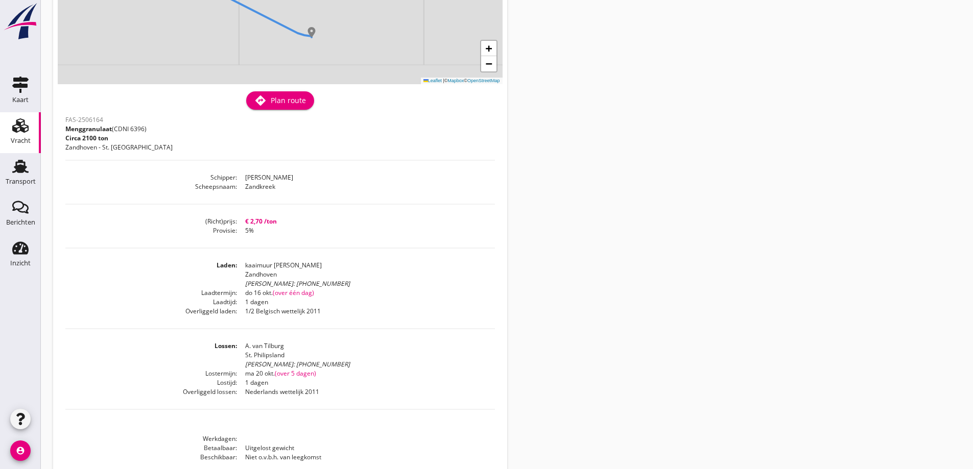  Describe the element at coordinates (119, 129) in the screenshot. I see `p: (CDNI 6396)` at that location.